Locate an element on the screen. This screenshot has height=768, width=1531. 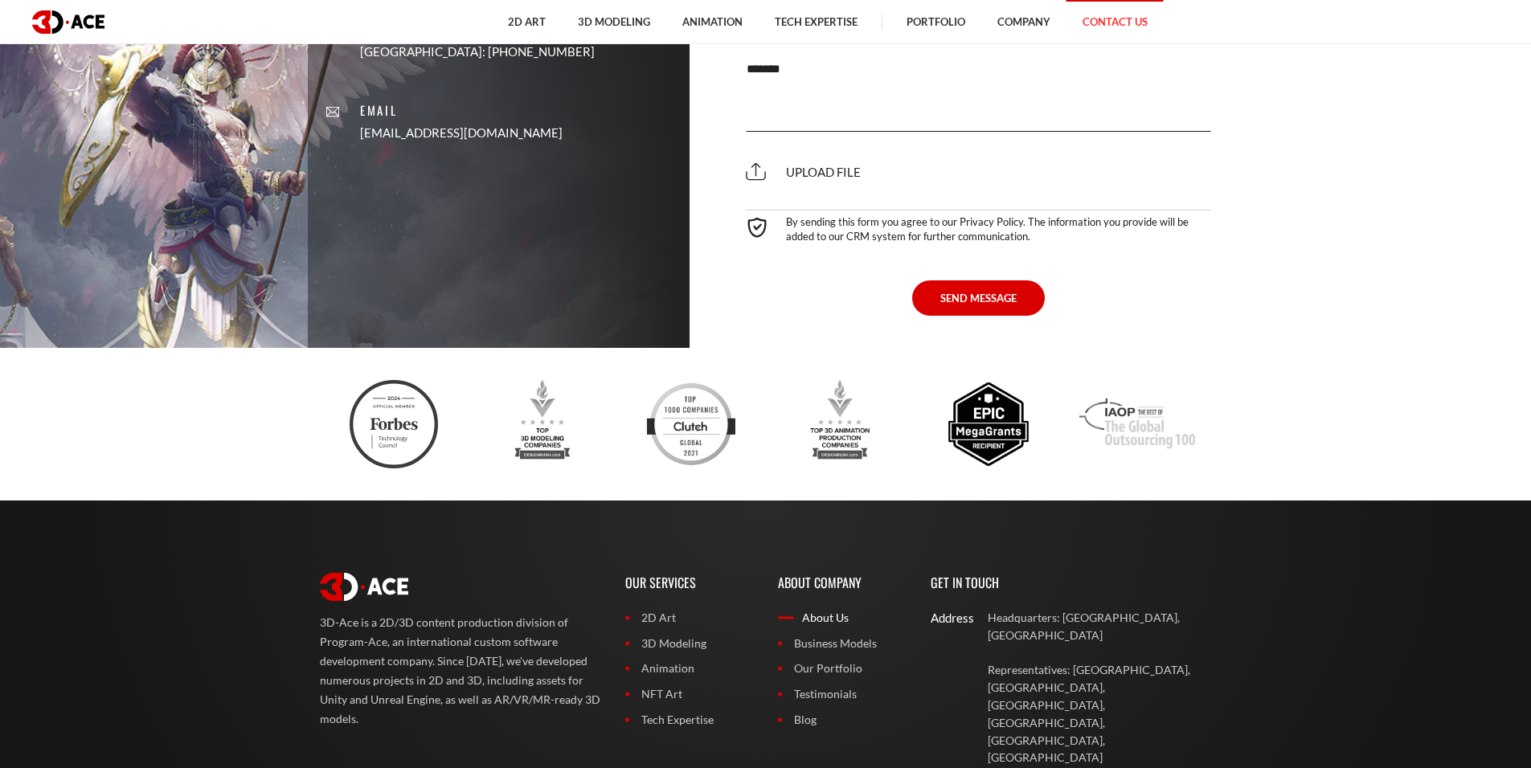
a: About Us is located at coordinates (842, 618).